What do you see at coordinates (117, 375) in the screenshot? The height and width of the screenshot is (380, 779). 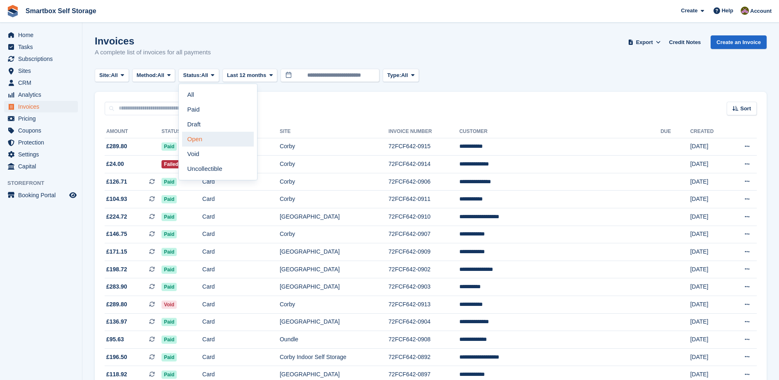 I see `span: £118.92` at bounding box center [117, 375].